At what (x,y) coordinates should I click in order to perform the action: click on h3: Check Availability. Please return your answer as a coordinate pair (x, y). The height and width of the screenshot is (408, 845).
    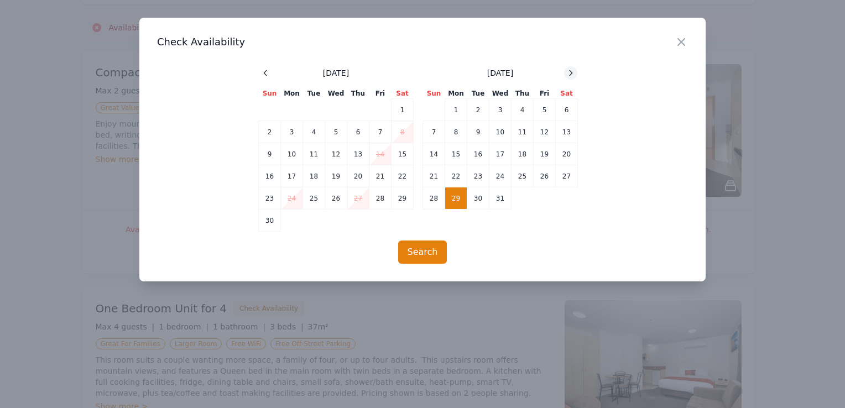
    Looking at the image, I should click on (422, 42).